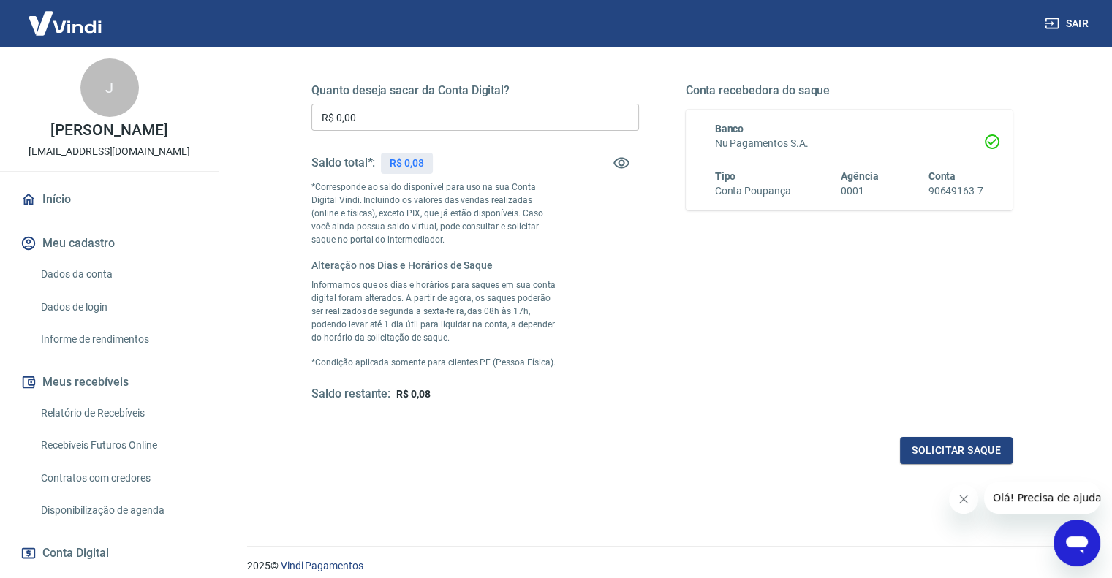  I want to click on span: R$ 0,08, so click(413, 394).